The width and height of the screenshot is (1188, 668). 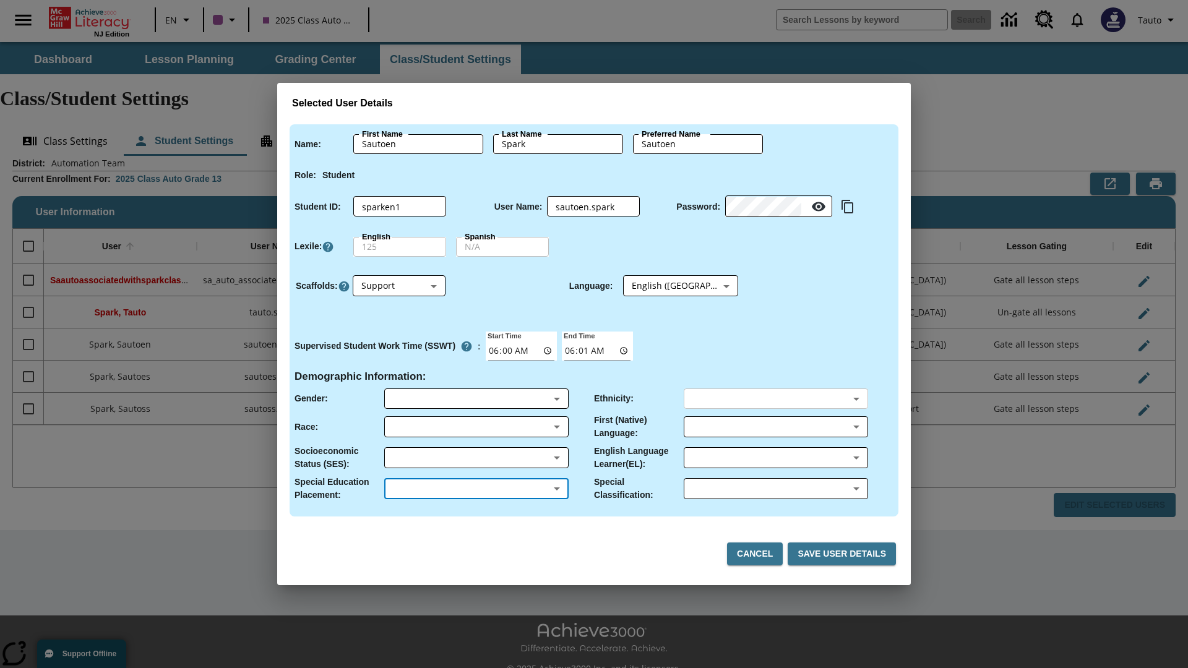 I want to click on p: English Language Learner(EL) :, so click(x=638, y=458).